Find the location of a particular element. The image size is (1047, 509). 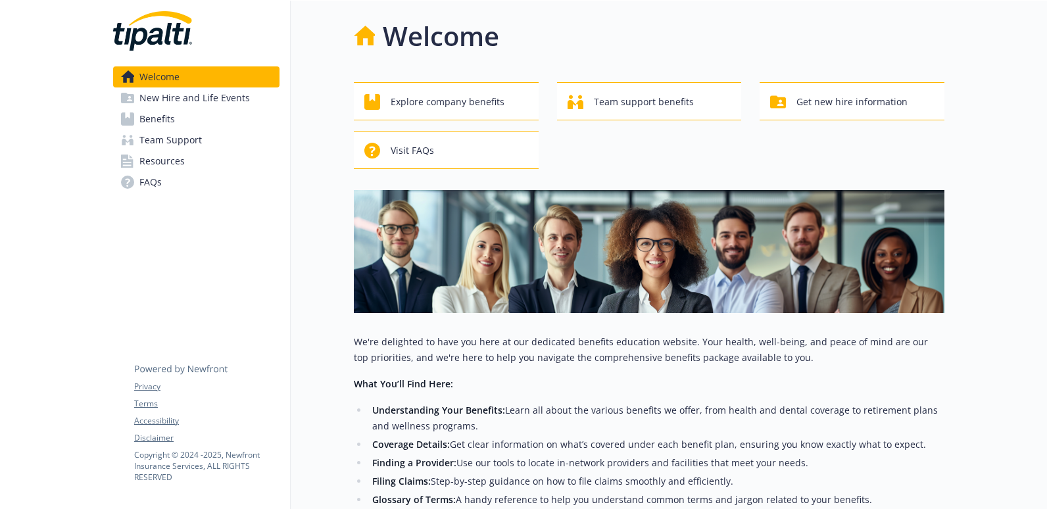

h1: Welcome is located at coordinates (441, 36).